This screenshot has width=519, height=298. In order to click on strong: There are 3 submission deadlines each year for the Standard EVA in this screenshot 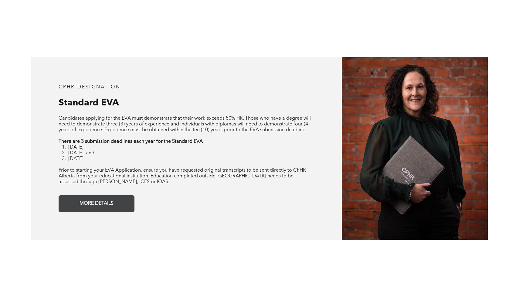, I will do `click(131, 141)`.